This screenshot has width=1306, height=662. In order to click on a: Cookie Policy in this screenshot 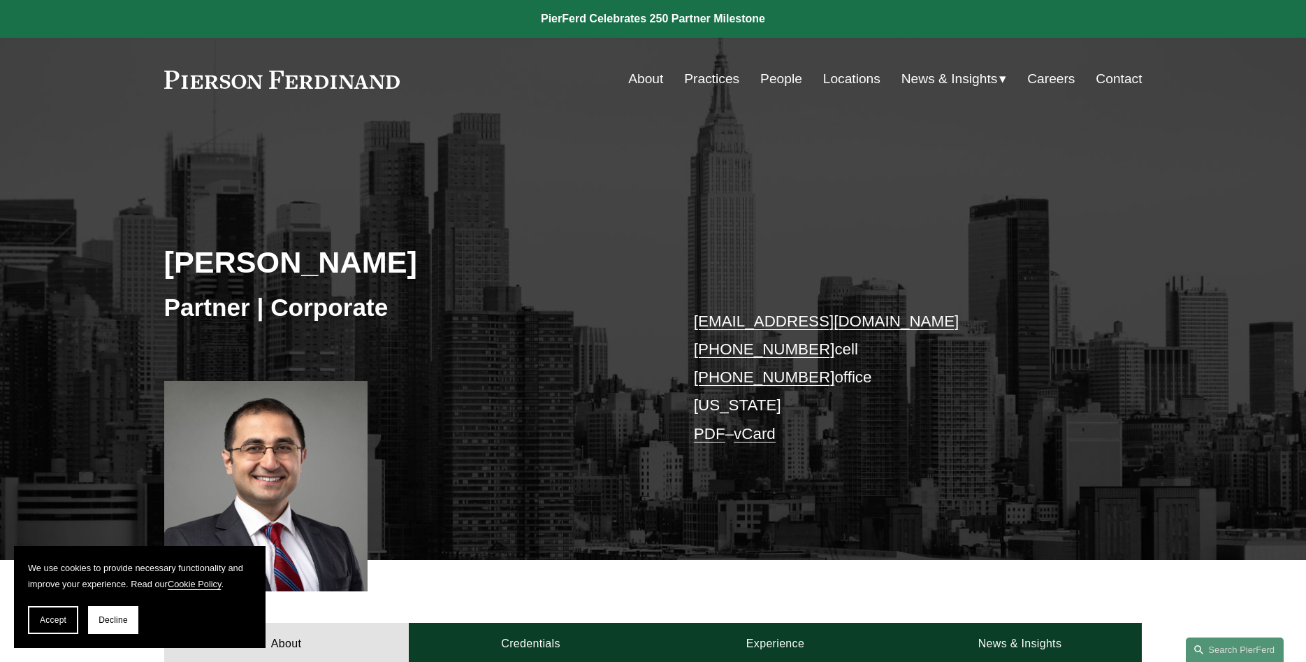, I will do `click(194, 583)`.